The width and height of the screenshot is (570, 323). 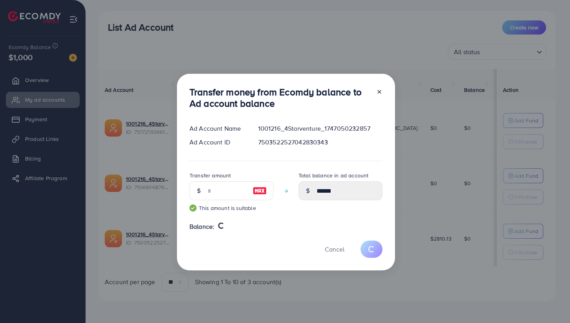 What do you see at coordinates (217, 128) in the screenshot?
I see `div: Ad Account Name` at bounding box center [217, 128].